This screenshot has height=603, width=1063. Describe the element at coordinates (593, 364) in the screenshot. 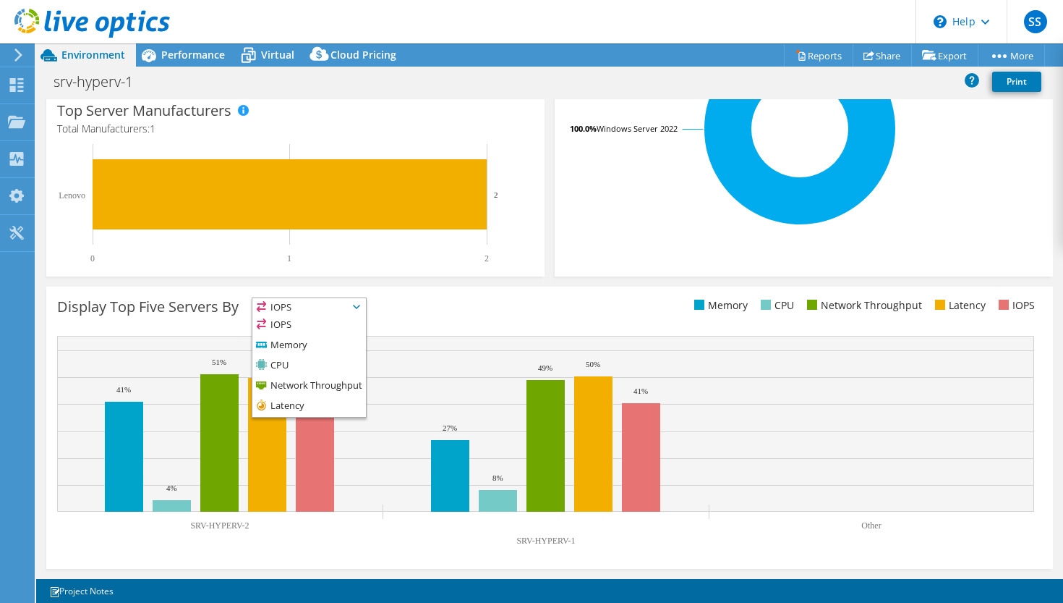

I see `text: 50%` at that location.